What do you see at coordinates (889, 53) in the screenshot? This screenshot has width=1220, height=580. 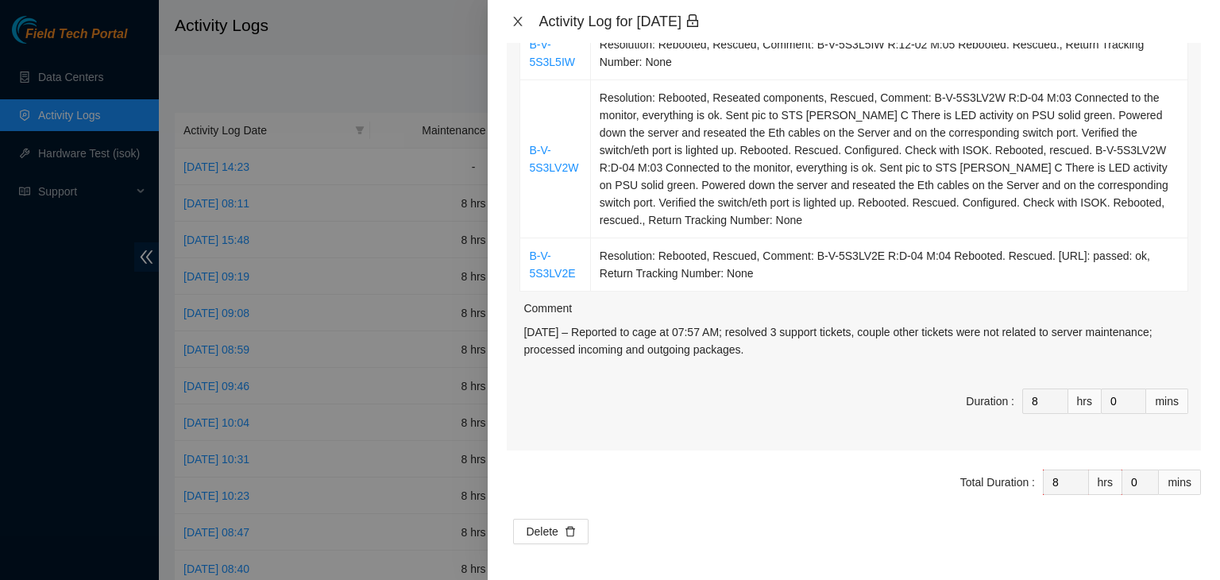 I see `td: Resolution: Rebooted, Rescued, Comment: B-V-5S3L5IW R:12-02 M:05 Rebooted. Rescued., Return Track...` at bounding box center [889, 53].